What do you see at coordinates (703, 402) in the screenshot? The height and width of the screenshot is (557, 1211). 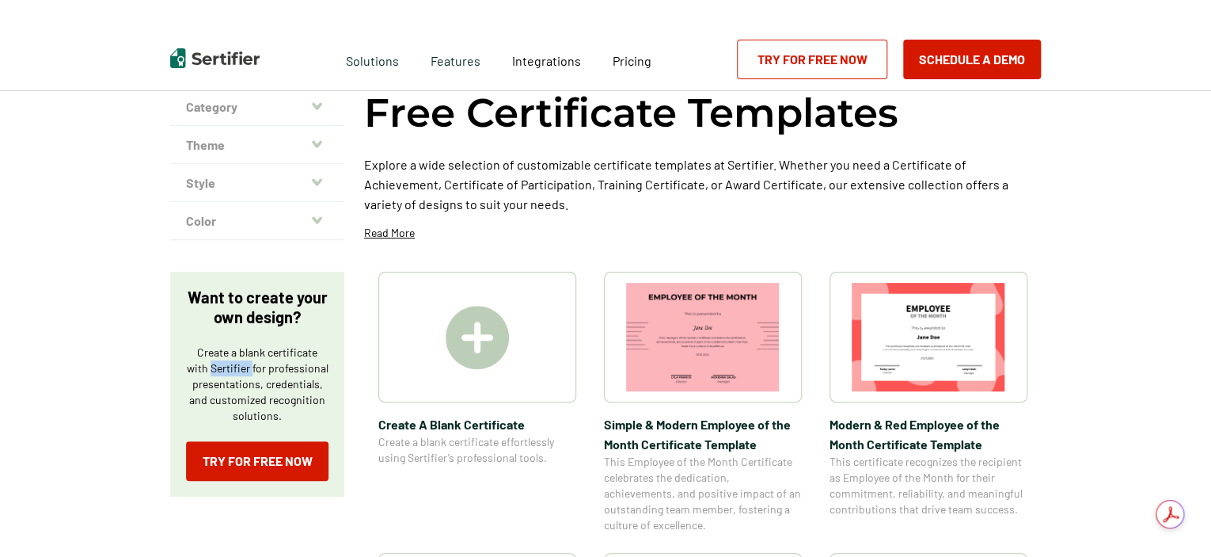 I see `a: Simple & Modern Employee of the Month Certificate TemplateSimple & Modern Employee of the Month C...` at bounding box center [703, 402].